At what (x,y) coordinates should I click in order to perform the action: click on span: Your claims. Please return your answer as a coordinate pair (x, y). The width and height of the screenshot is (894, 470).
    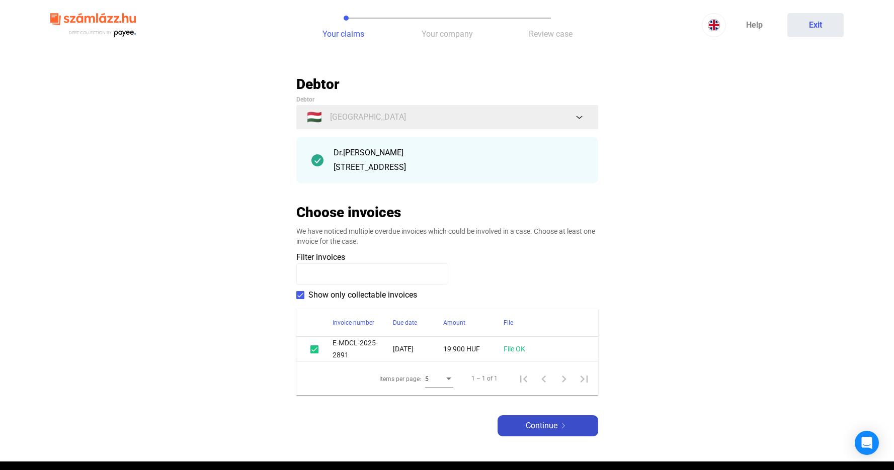
    Looking at the image, I should click on (343, 34).